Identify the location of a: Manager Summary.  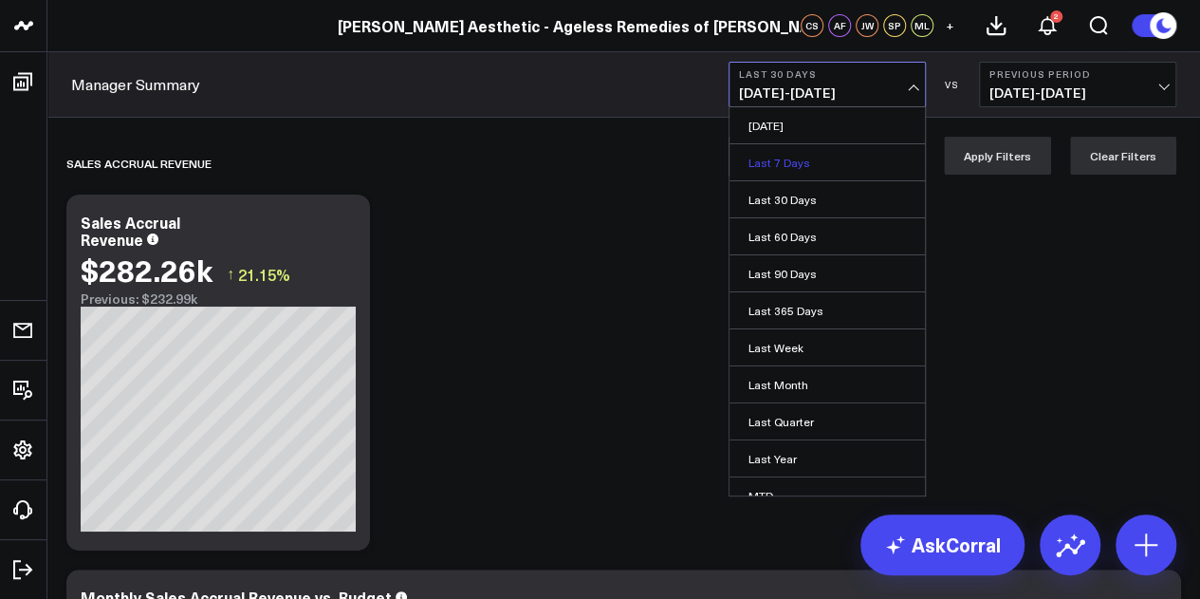
(136, 84).